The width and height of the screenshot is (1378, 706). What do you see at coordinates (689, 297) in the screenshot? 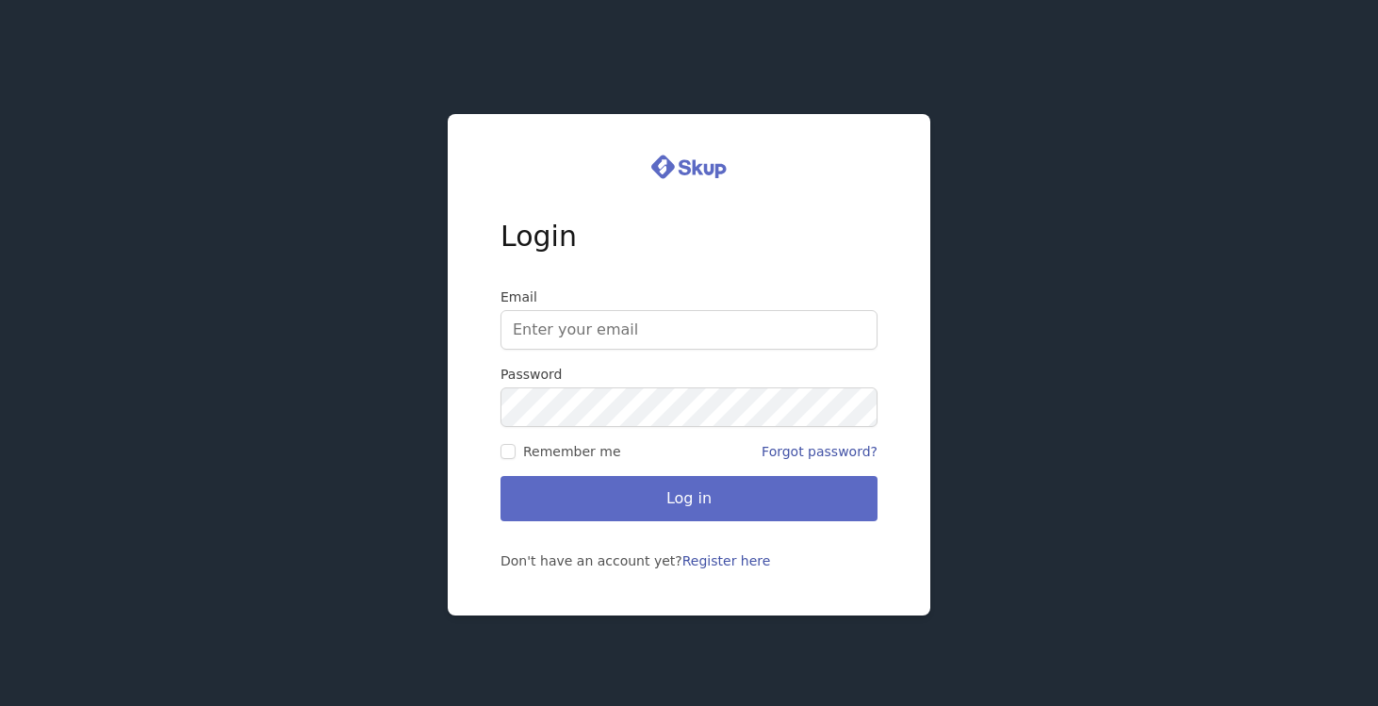
I see `label: Email` at bounding box center [689, 297].